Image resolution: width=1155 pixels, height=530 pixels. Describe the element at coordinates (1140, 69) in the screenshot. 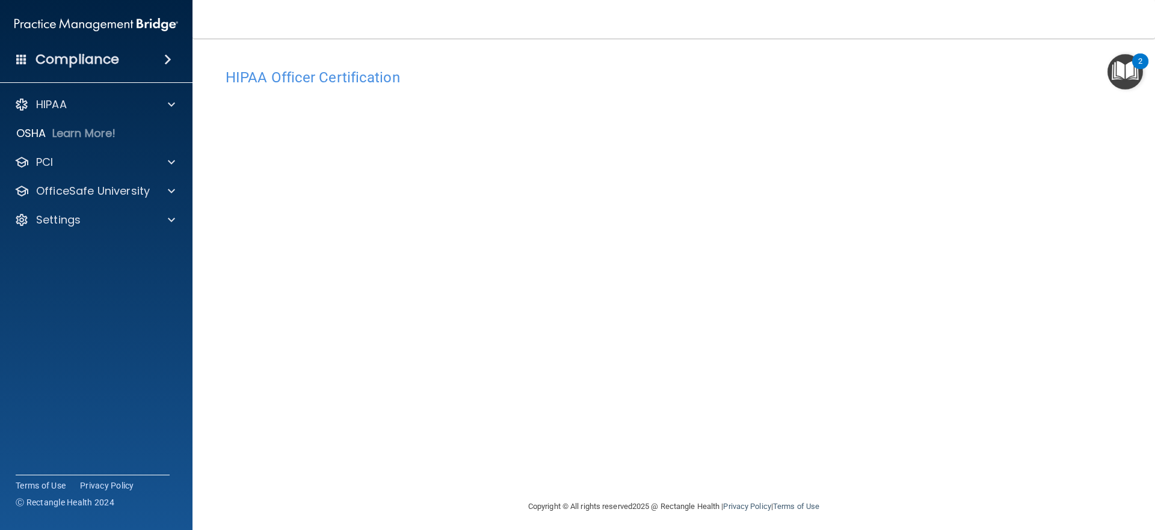

I see `div: 2` at that location.